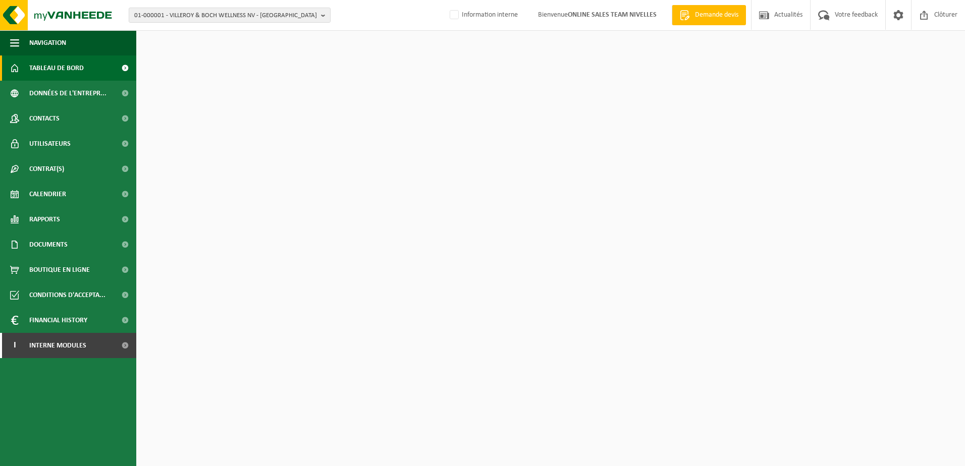 Image resolution: width=965 pixels, height=466 pixels. Describe the element at coordinates (58, 346) in the screenshot. I see `span: Interne modules` at that location.